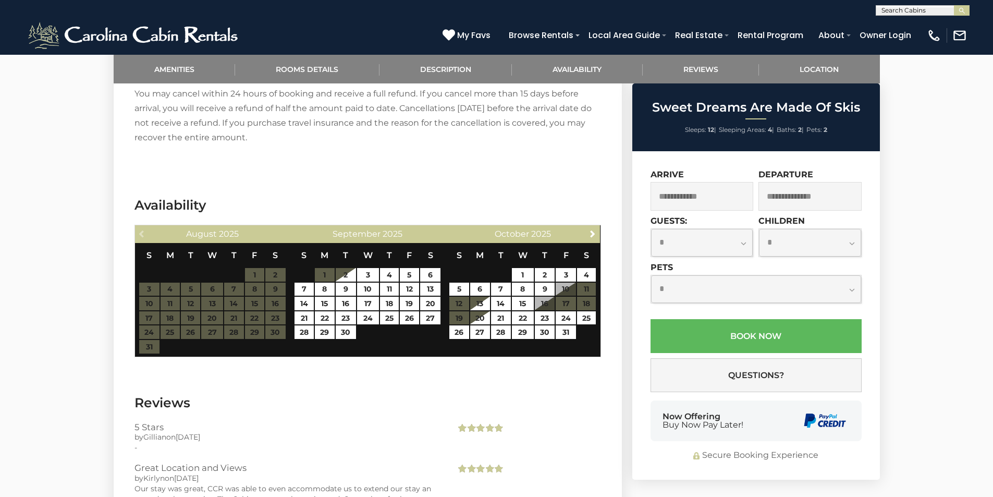 This screenshot has height=497, width=993. Describe the element at coordinates (512, 234) in the screenshot. I see `span: October` at that location.